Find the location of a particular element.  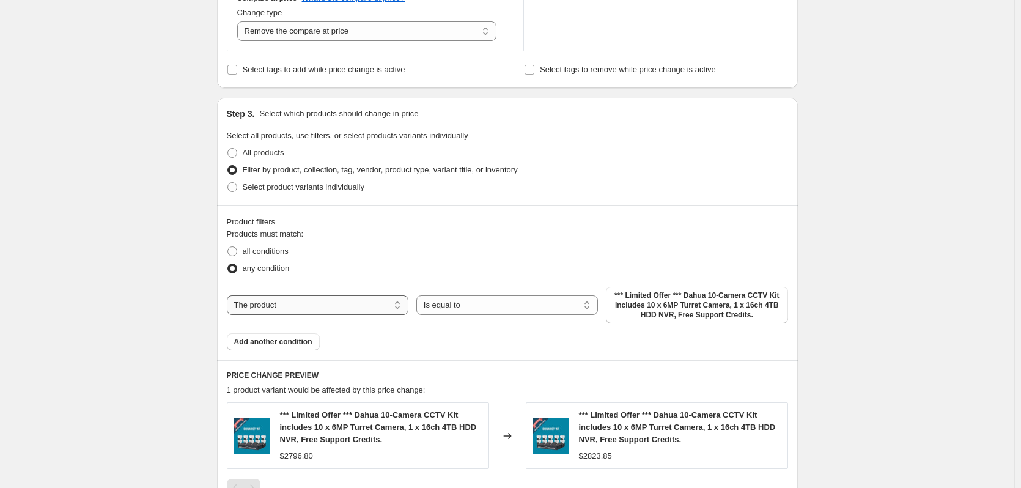

h6: PRICE CHANGE PREVIEW is located at coordinates (508, 375).